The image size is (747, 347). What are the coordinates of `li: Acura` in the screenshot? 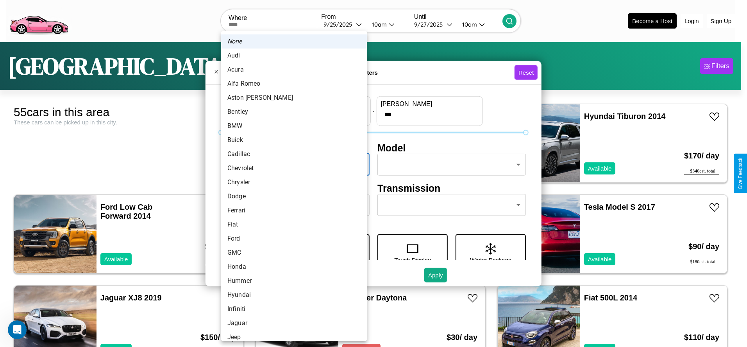 It's located at (294, 70).